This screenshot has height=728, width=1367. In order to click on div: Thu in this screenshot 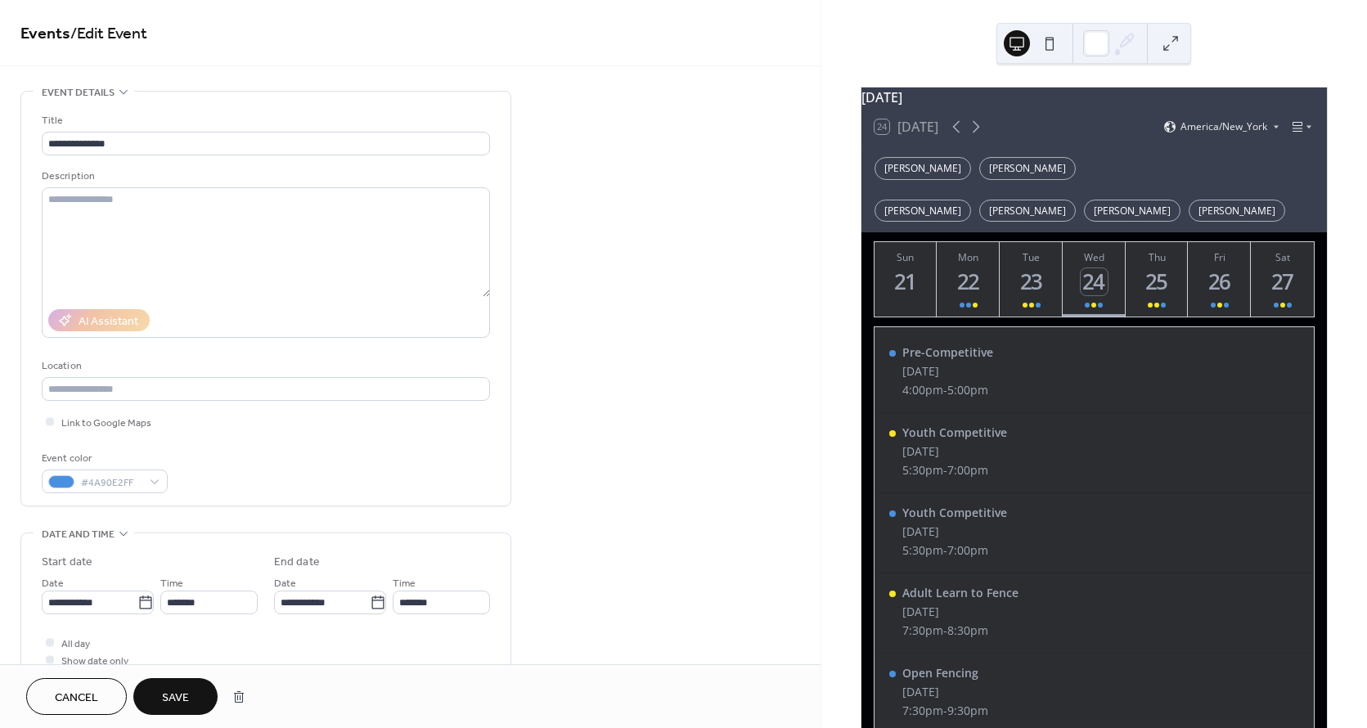, I will do `click(1157, 257)`.